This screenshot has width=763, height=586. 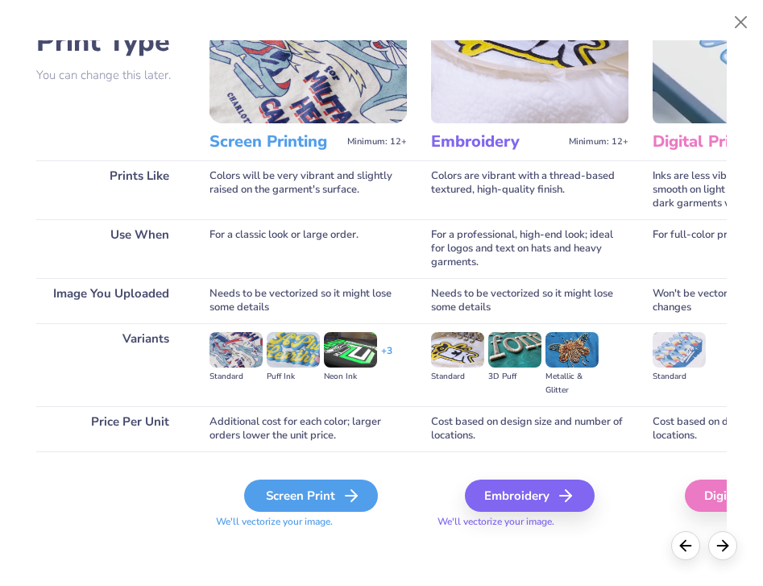 What do you see at coordinates (387, 358) in the screenshot?
I see `div: + 3` at bounding box center [387, 358].